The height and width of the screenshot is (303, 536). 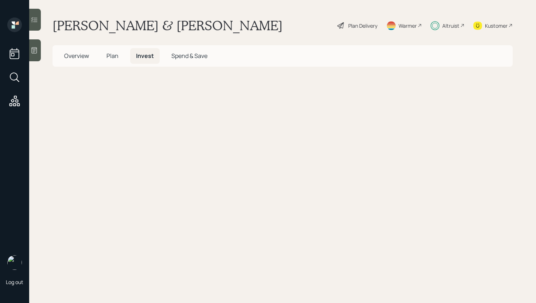 I want to click on div: Kustomer, so click(x=496, y=26).